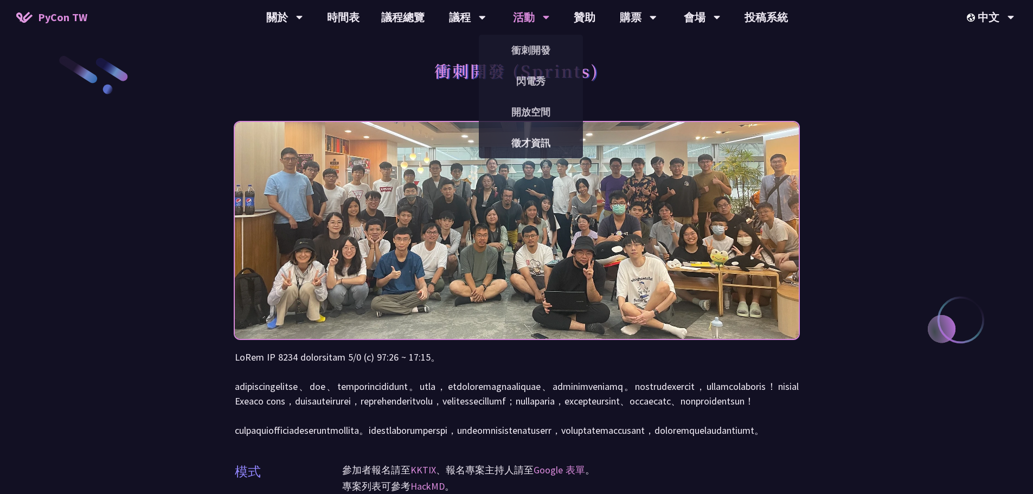 Image resolution: width=1033 pixels, height=494 pixels. Describe the element at coordinates (973, 17) in the screenshot. I see `img: Locale Icon` at that location.